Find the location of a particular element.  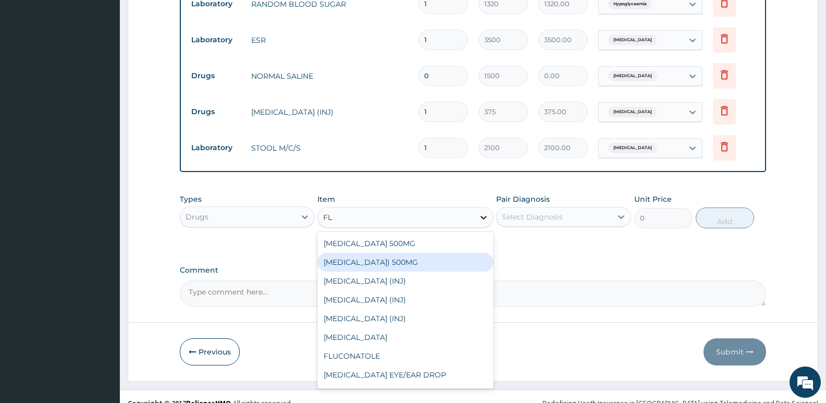

button: Add is located at coordinates (725, 218).